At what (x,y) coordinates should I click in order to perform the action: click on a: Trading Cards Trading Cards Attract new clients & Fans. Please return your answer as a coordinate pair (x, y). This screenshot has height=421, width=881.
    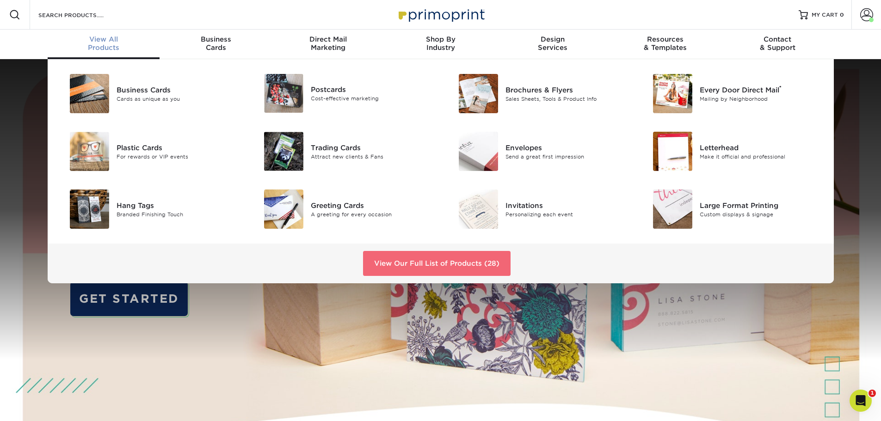
    Looking at the image, I should click on (343, 151).